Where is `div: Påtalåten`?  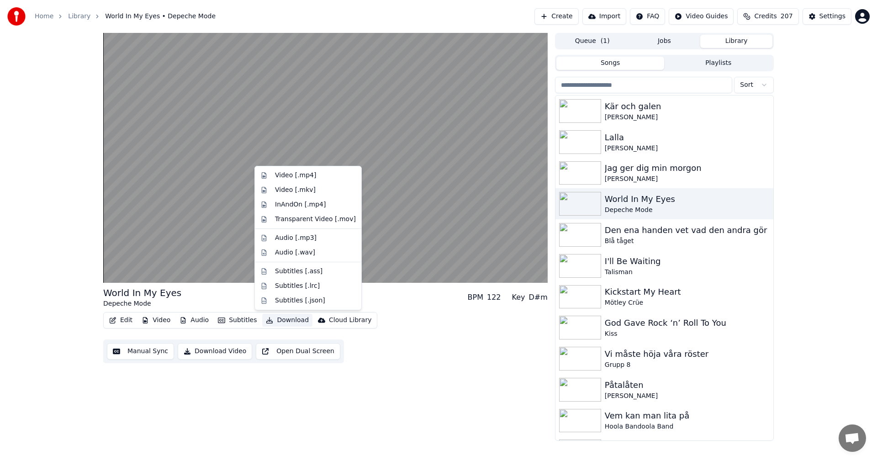
div: Påtalåten is located at coordinates (687, 385).